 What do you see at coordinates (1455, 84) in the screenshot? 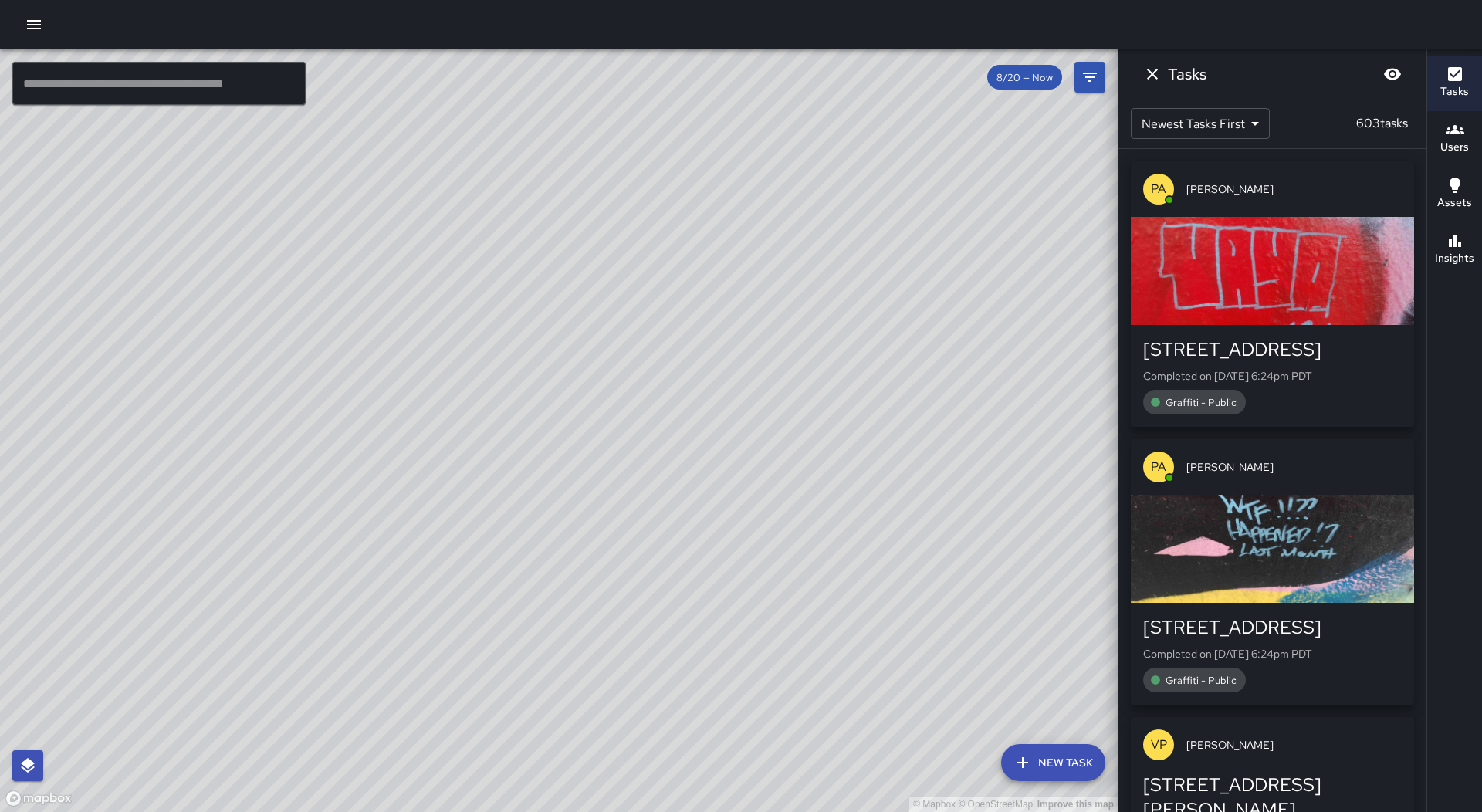
I see `button: Tasks` at bounding box center [1455, 84].